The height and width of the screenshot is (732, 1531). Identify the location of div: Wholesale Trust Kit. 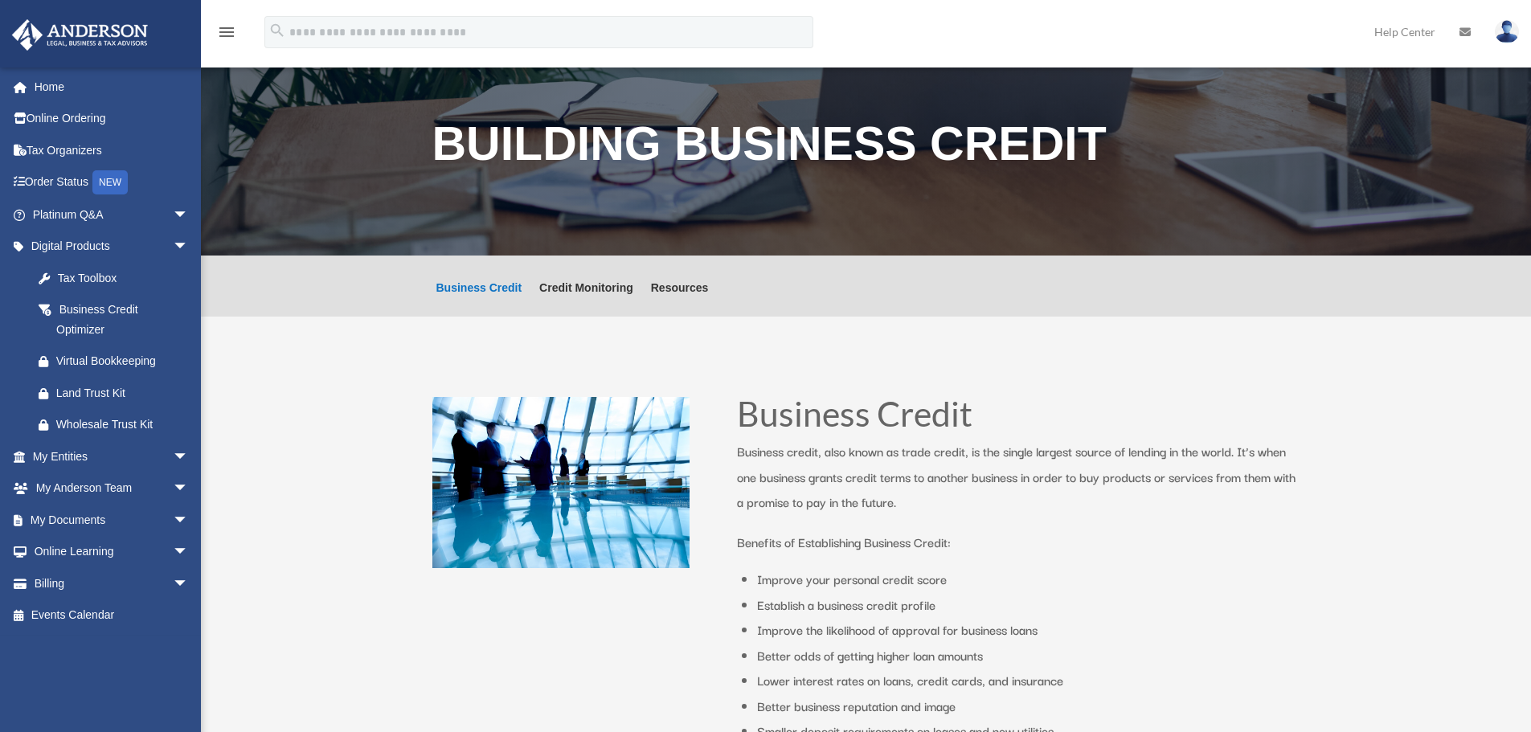
(125, 424).